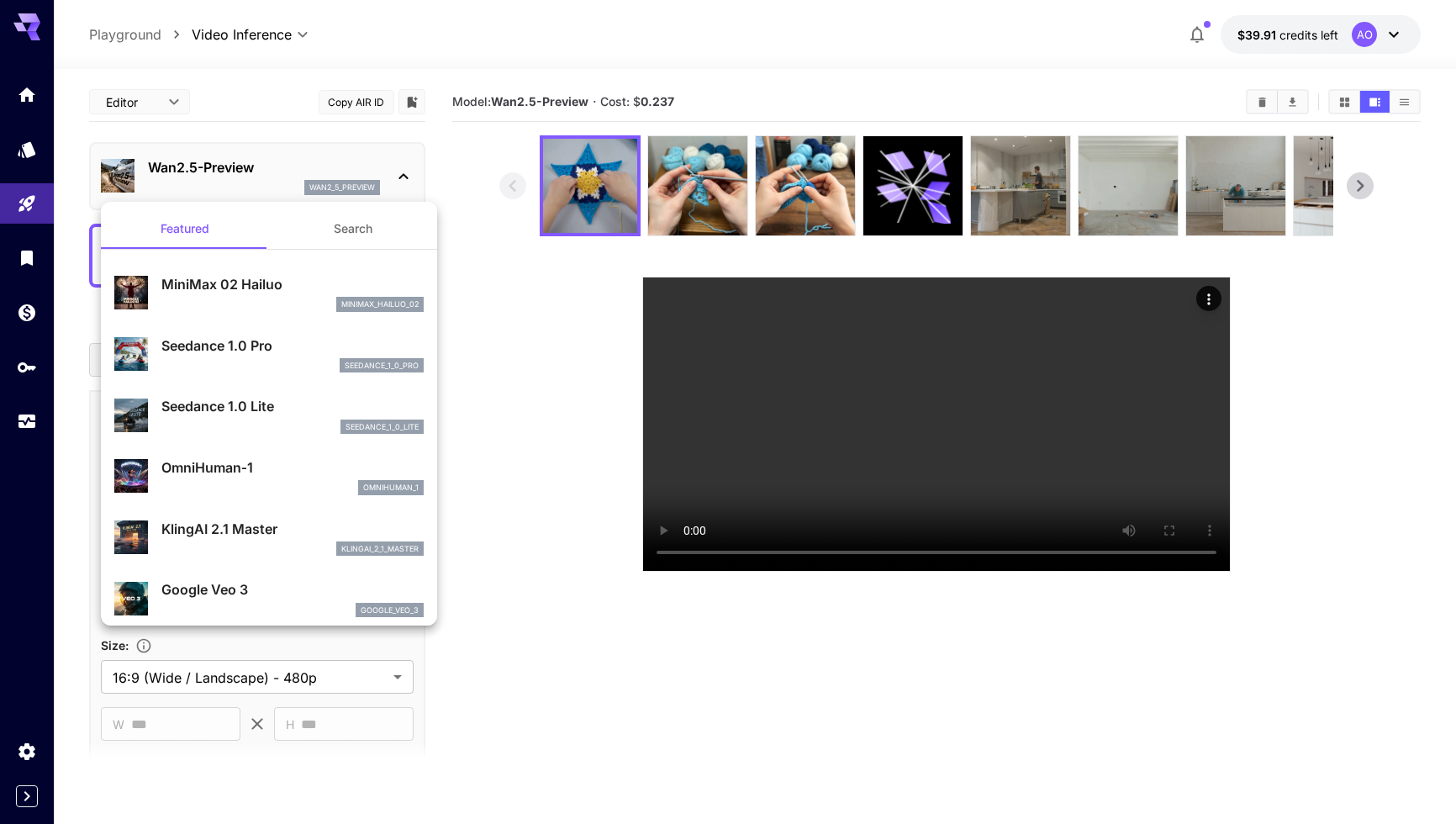  What do you see at coordinates (380, 549) in the screenshot?
I see `p: klingai_2_1_master` at bounding box center [380, 549].